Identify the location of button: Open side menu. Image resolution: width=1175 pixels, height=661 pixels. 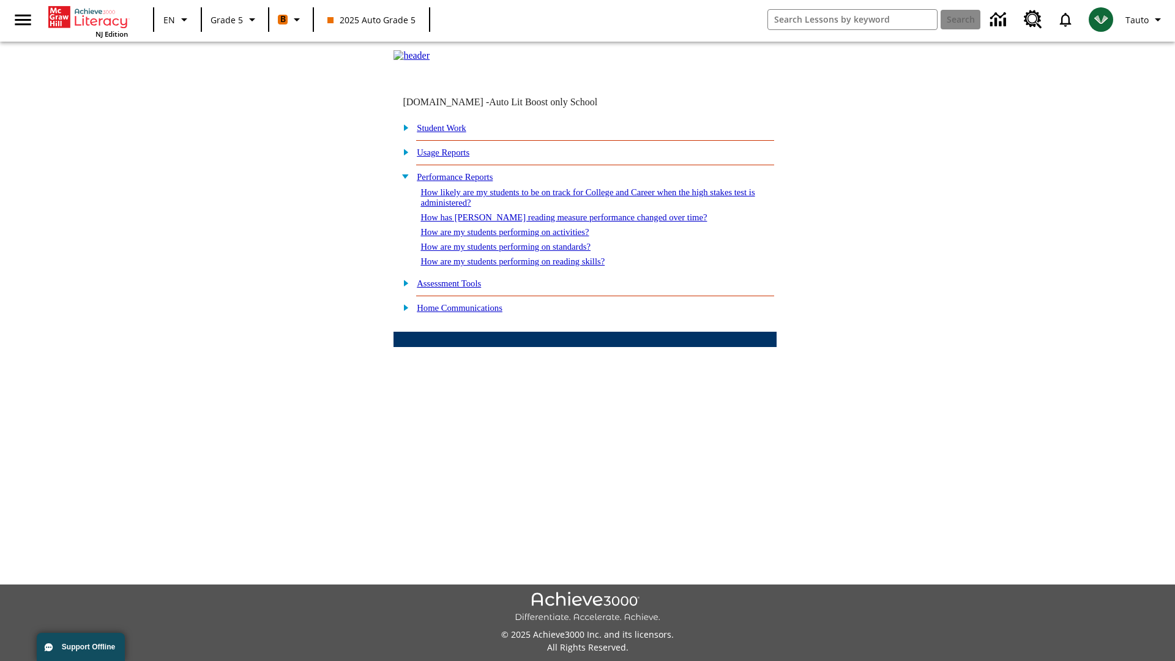
(23, 20).